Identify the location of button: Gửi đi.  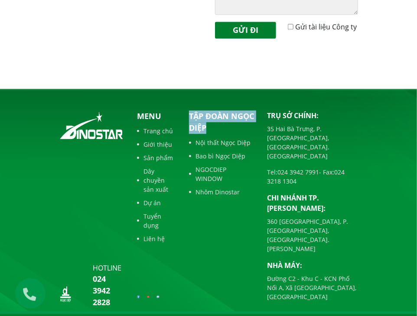
(245, 30).